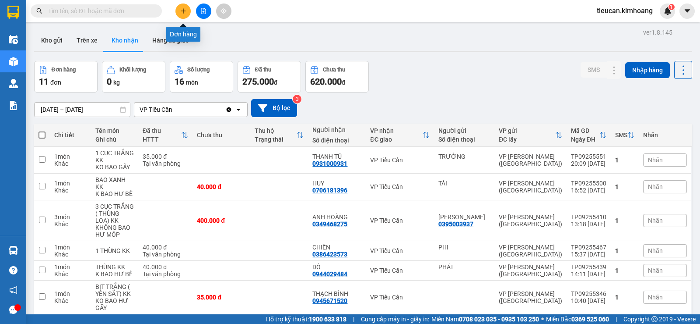 Image resolution: width=700 pixels, height=324 pixels. Describe the element at coordinates (115, 156) in the screenshot. I see `div: 1 CỤC TRẮNG KK` at that location.